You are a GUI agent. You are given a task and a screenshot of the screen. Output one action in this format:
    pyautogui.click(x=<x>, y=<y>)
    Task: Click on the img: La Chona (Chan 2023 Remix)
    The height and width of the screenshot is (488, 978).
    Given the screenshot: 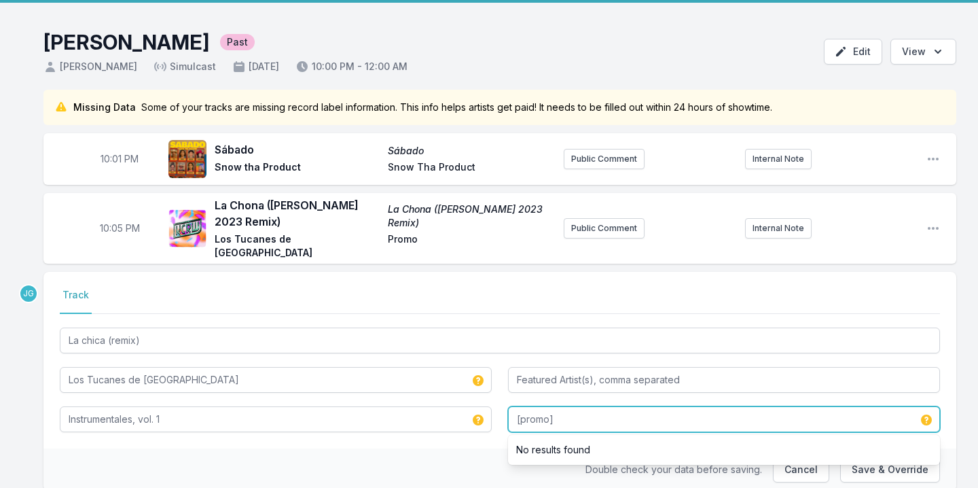 What is the action you would take?
    pyautogui.click(x=187, y=228)
    